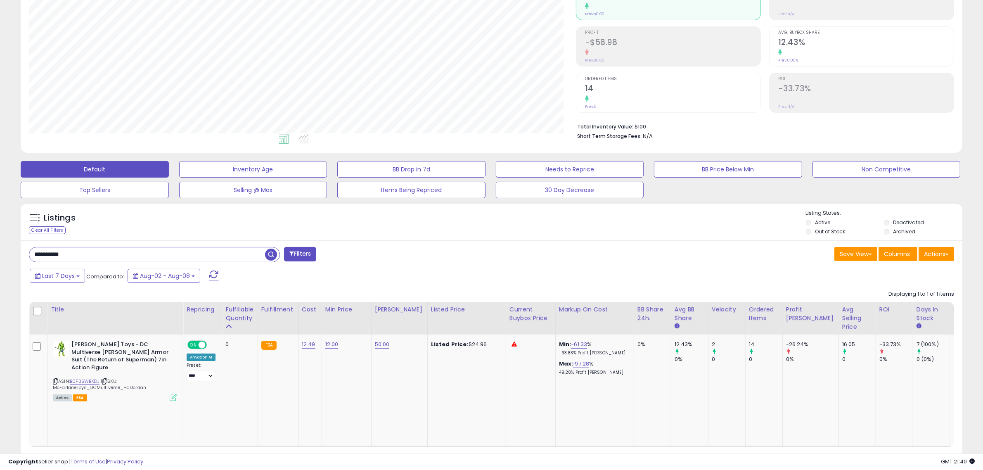 This screenshot has height=470, width=983. What do you see at coordinates (894, 309) in the screenshot?
I see `div: ROI` at bounding box center [894, 309].